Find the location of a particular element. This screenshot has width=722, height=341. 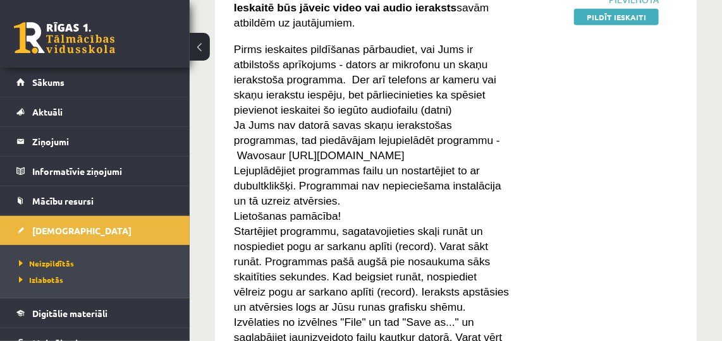

span: Lejuplādējiet programmas failu un nostartējiet to ar dubultklikšķi. Programmai nav nepieciešama i... is located at coordinates (367, 186).